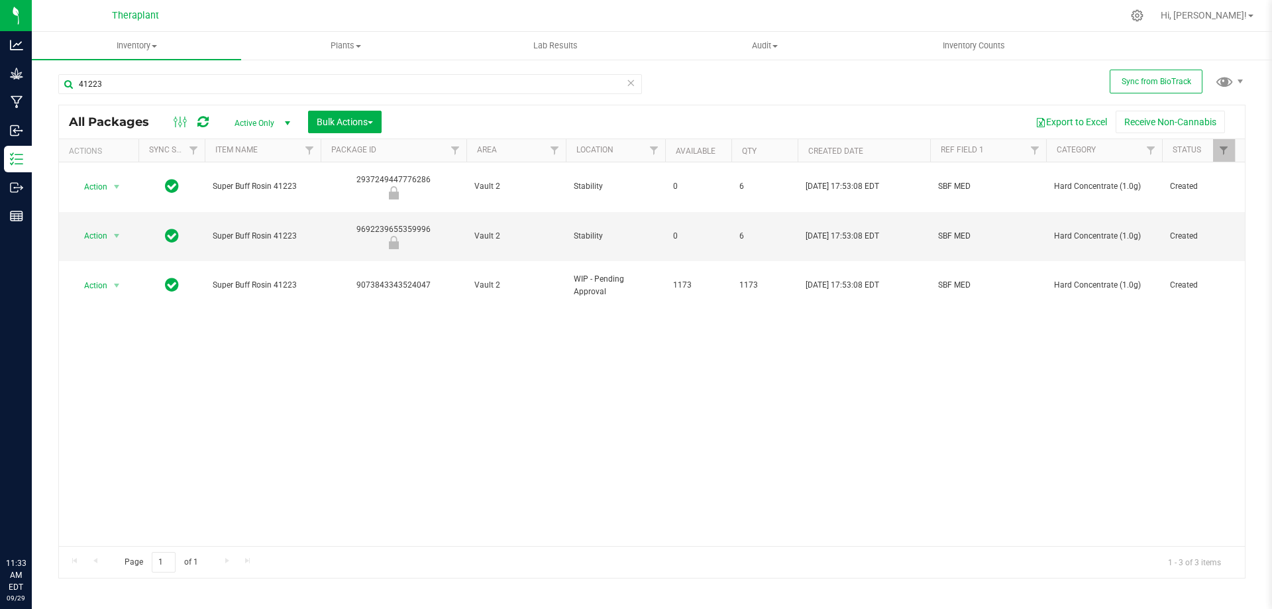 The width and height of the screenshot is (1272, 609). I want to click on span: Lab Results, so click(555, 46).